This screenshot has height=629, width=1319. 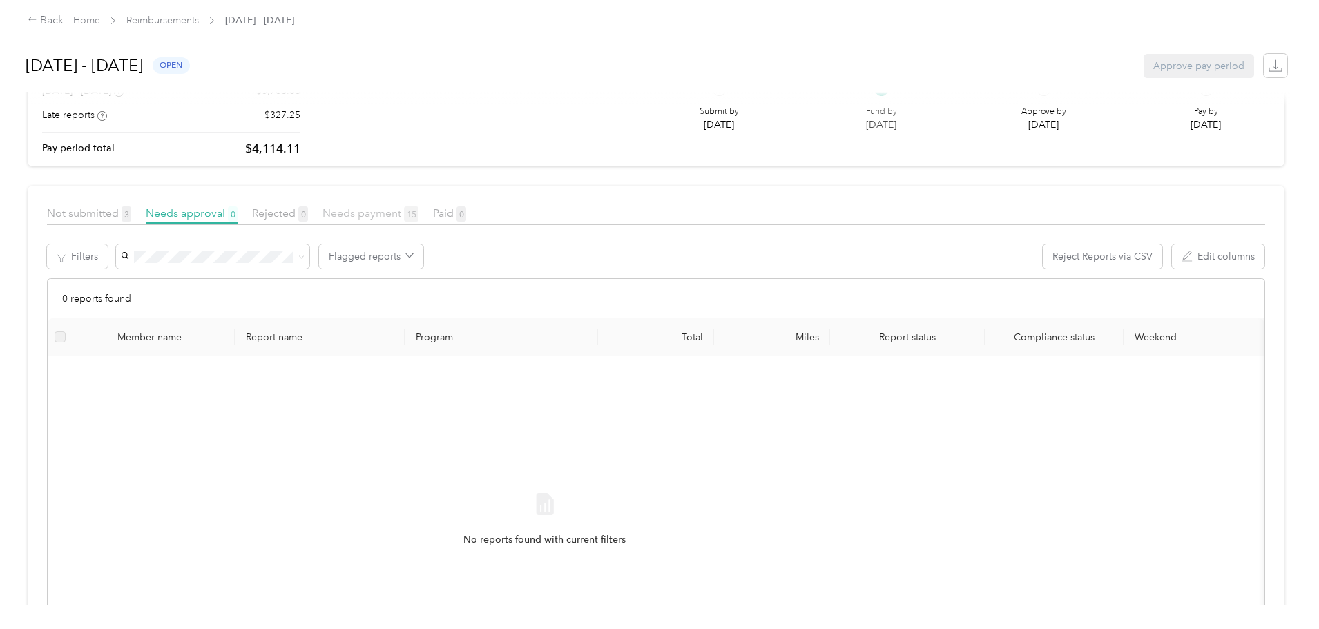 What do you see at coordinates (450, 213) in the screenshot?
I see `span: Paid` at bounding box center [450, 213].